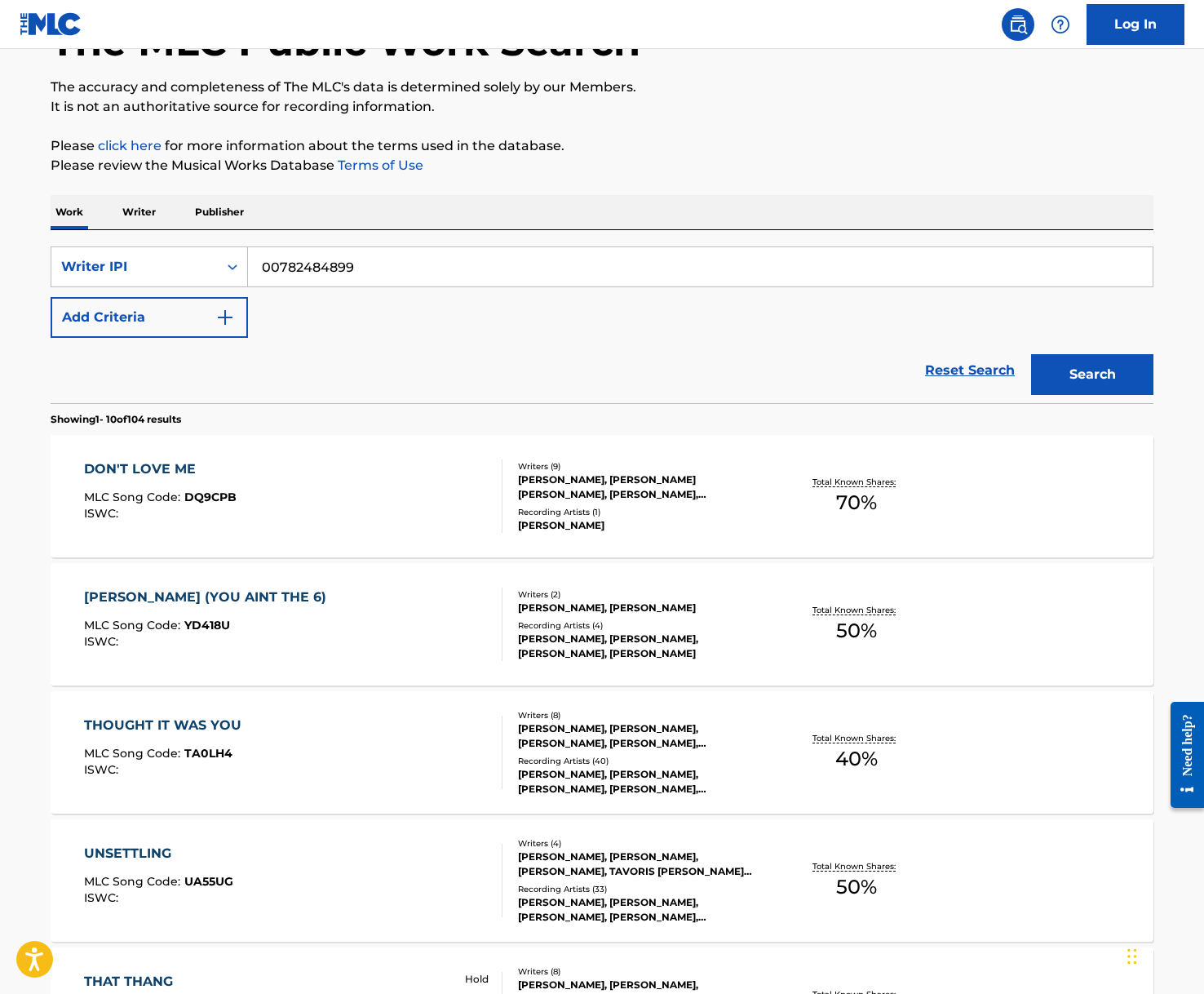 The image size is (1204, 994). What do you see at coordinates (641, 889) in the screenshot?
I see `div: Recording Artists ( 33 )` at bounding box center [641, 889].